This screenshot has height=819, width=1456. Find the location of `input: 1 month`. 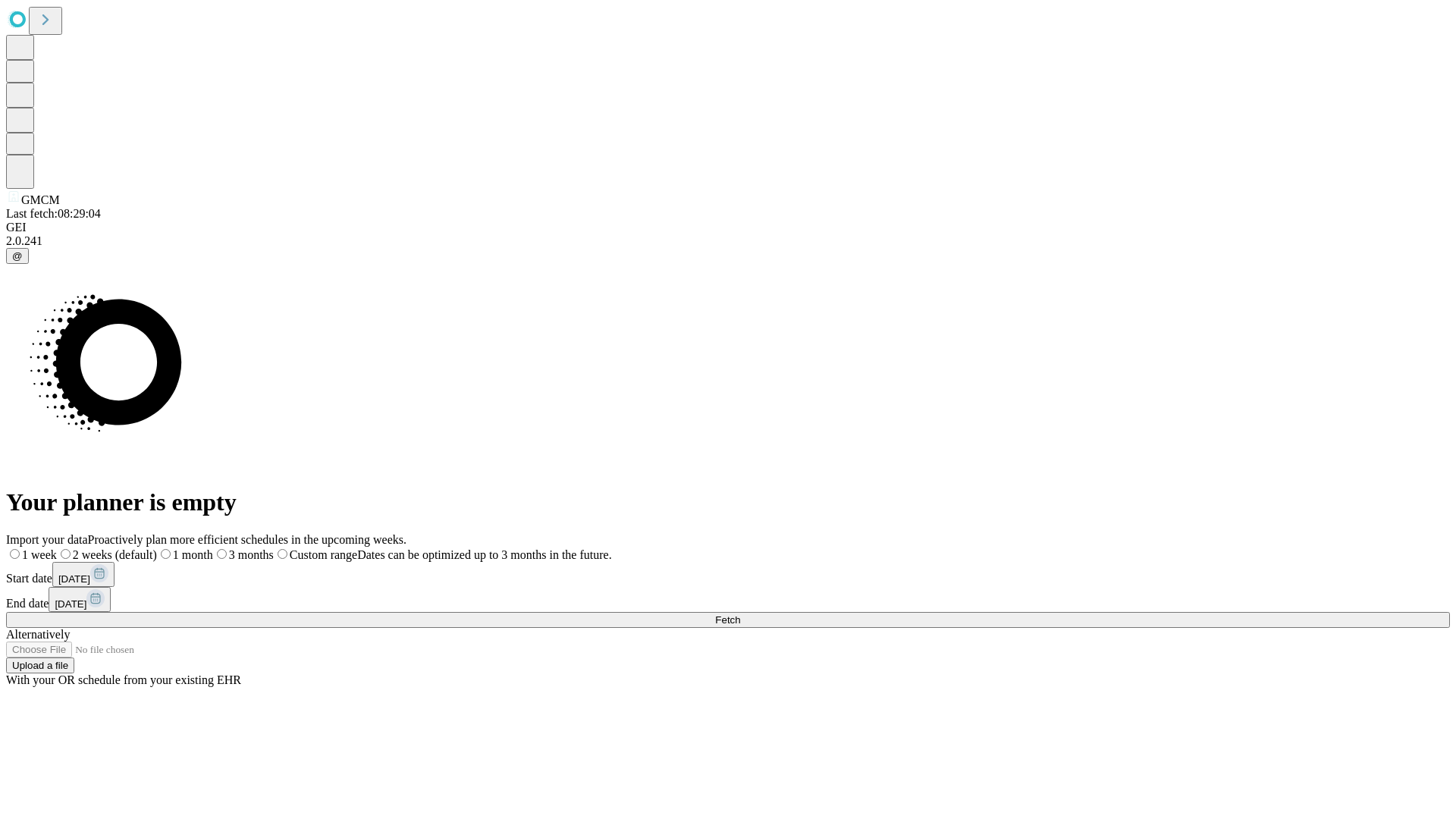

input: 1 month is located at coordinates (165, 554).